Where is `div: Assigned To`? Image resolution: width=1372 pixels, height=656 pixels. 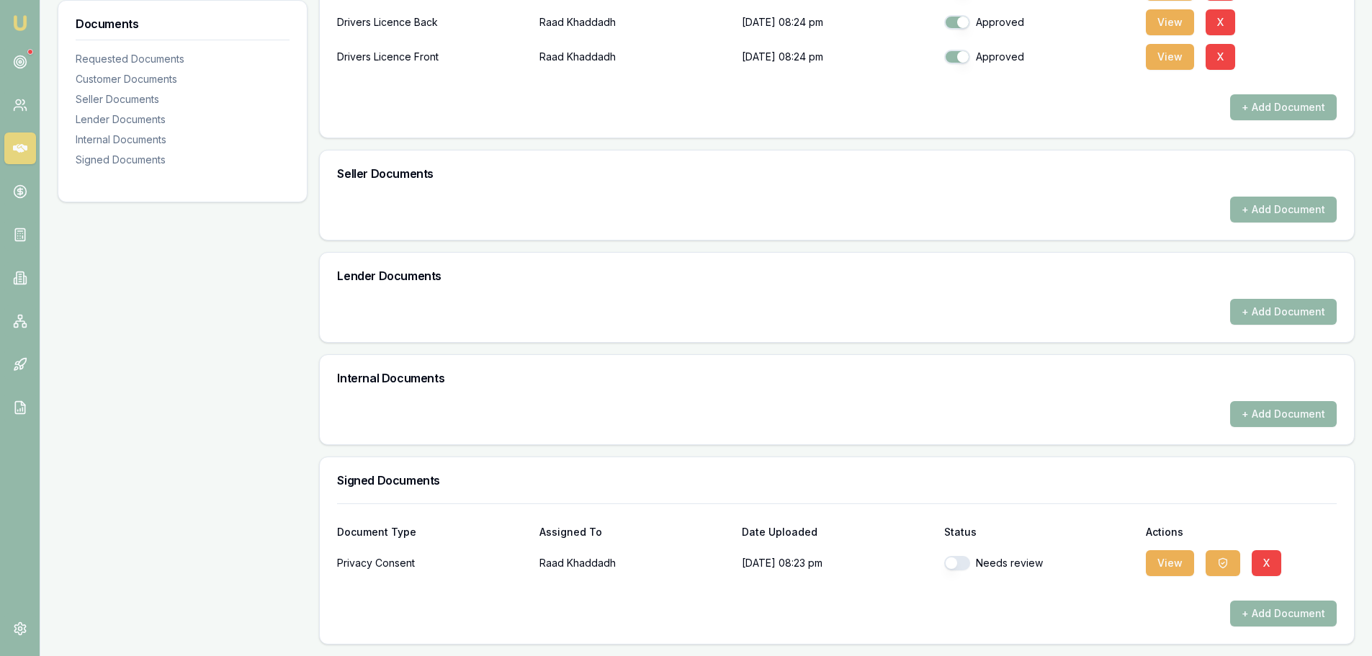
div: Assigned To is located at coordinates (635, 532).